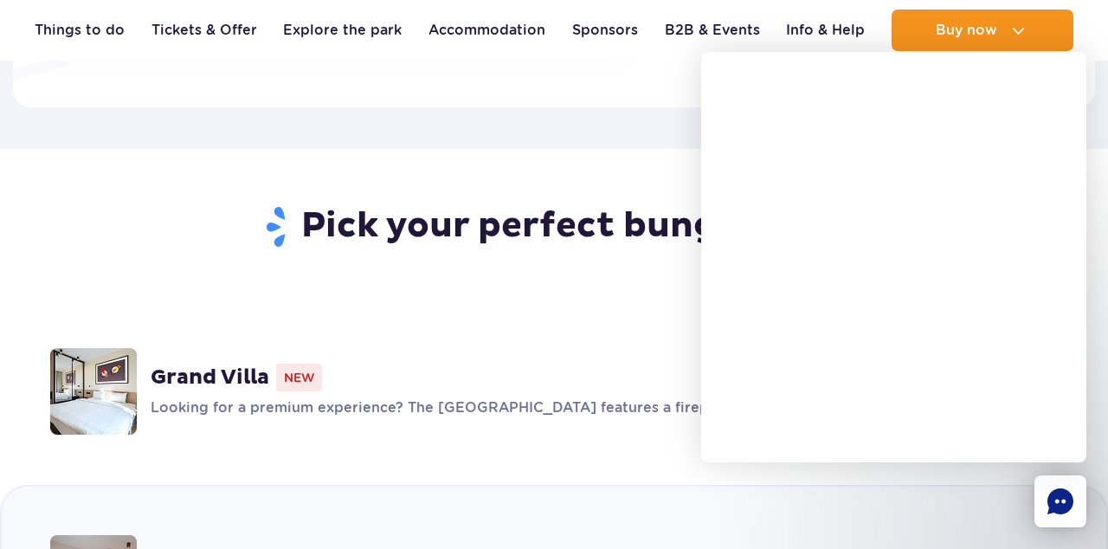 The height and width of the screenshot is (549, 1108). Describe the element at coordinates (342, 30) in the screenshot. I see `a: Explore the park` at that location.